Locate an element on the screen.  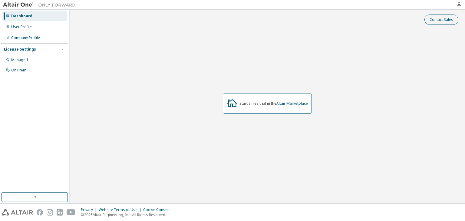
div: On Prem is located at coordinates (19, 70).